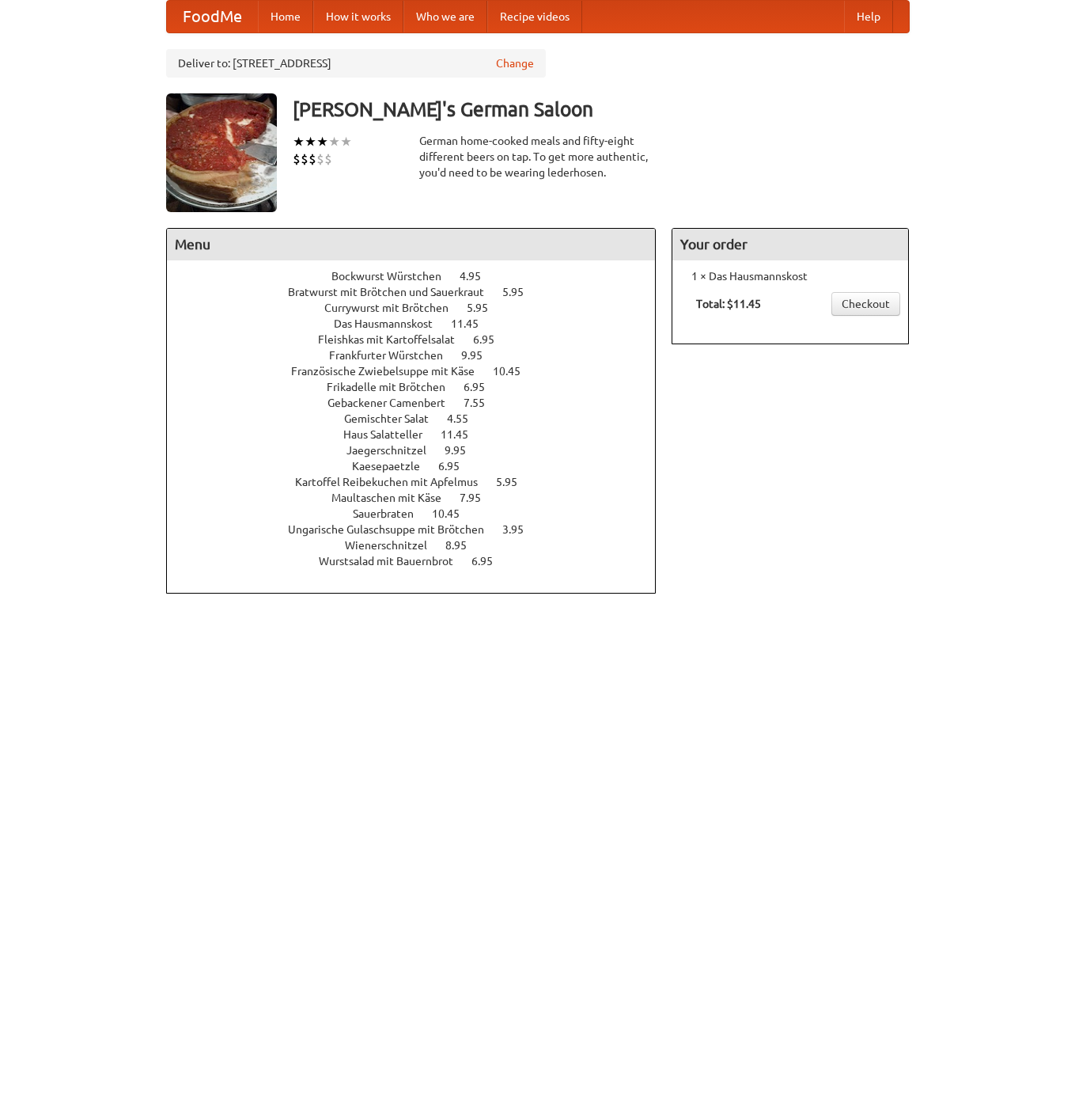 This screenshot has height=1120, width=1075. I want to click on b: Total: $11.45, so click(729, 304).